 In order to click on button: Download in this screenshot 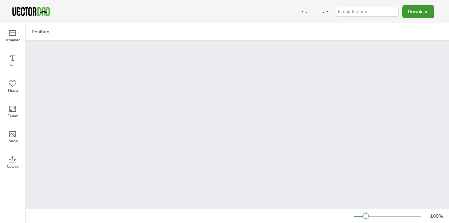, I will do `click(418, 11)`.